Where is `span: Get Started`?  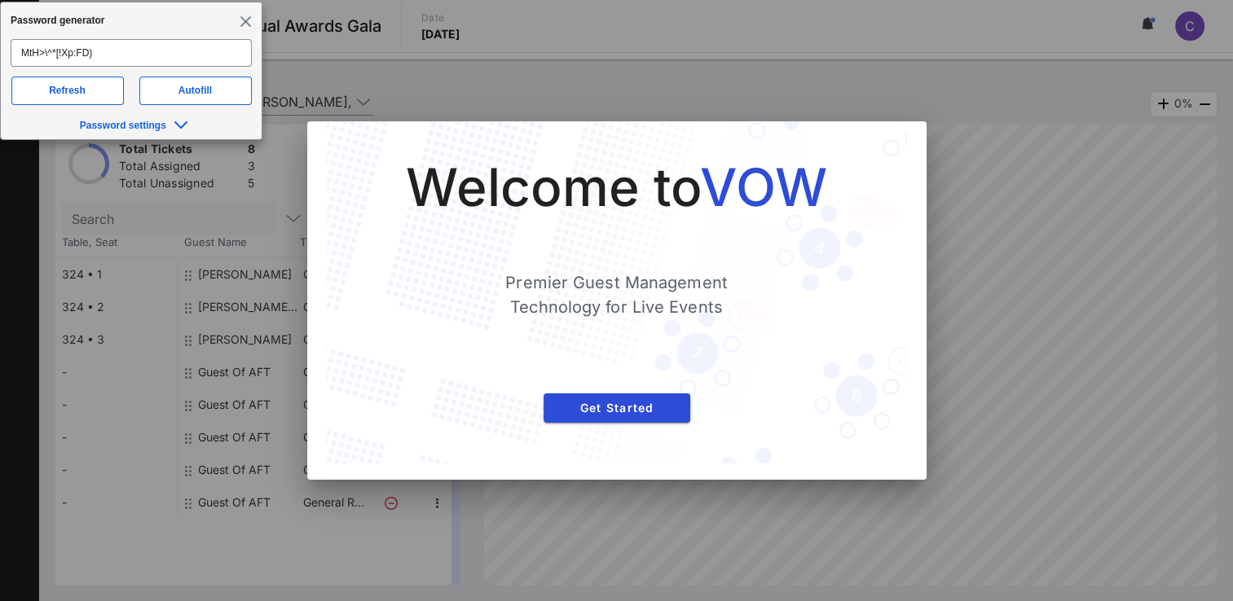
span: Get Started is located at coordinates (617, 407).